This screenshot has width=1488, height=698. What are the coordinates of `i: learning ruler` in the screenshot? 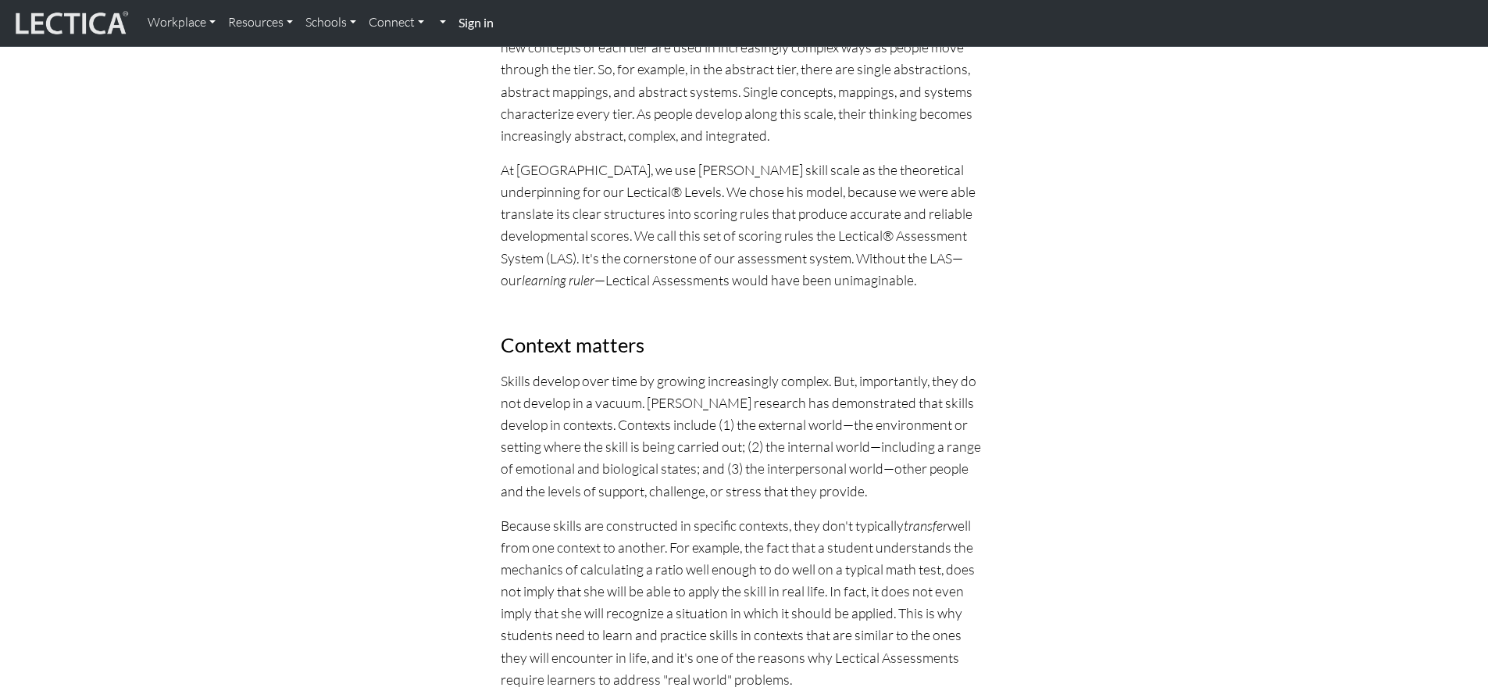 It's located at (558, 280).